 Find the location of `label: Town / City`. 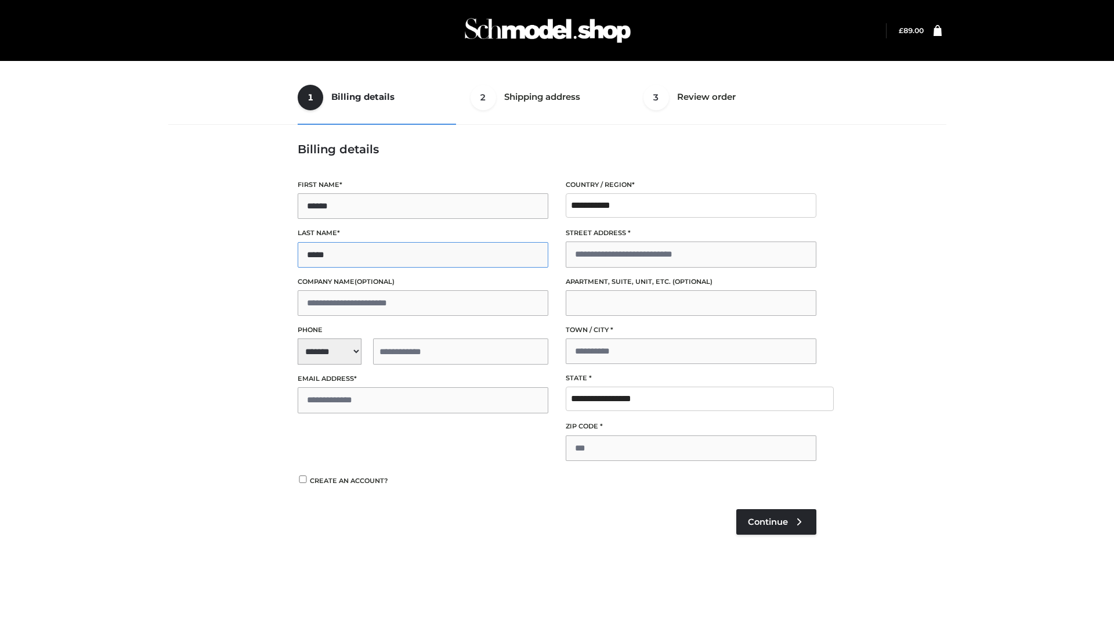

label: Town / City is located at coordinates (691, 330).